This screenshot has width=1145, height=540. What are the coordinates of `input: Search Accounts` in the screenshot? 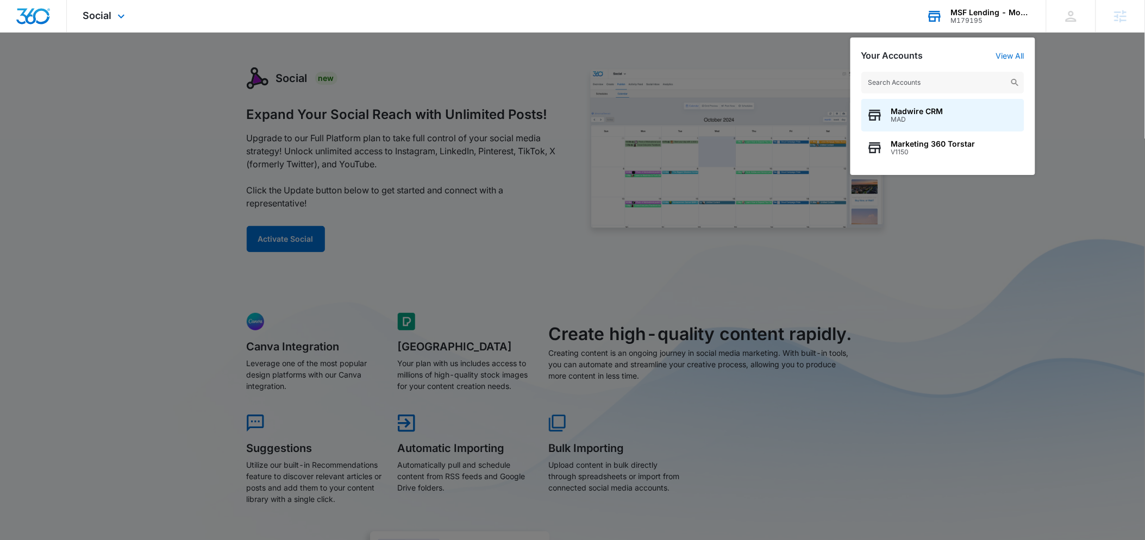 It's located at (943, 83).